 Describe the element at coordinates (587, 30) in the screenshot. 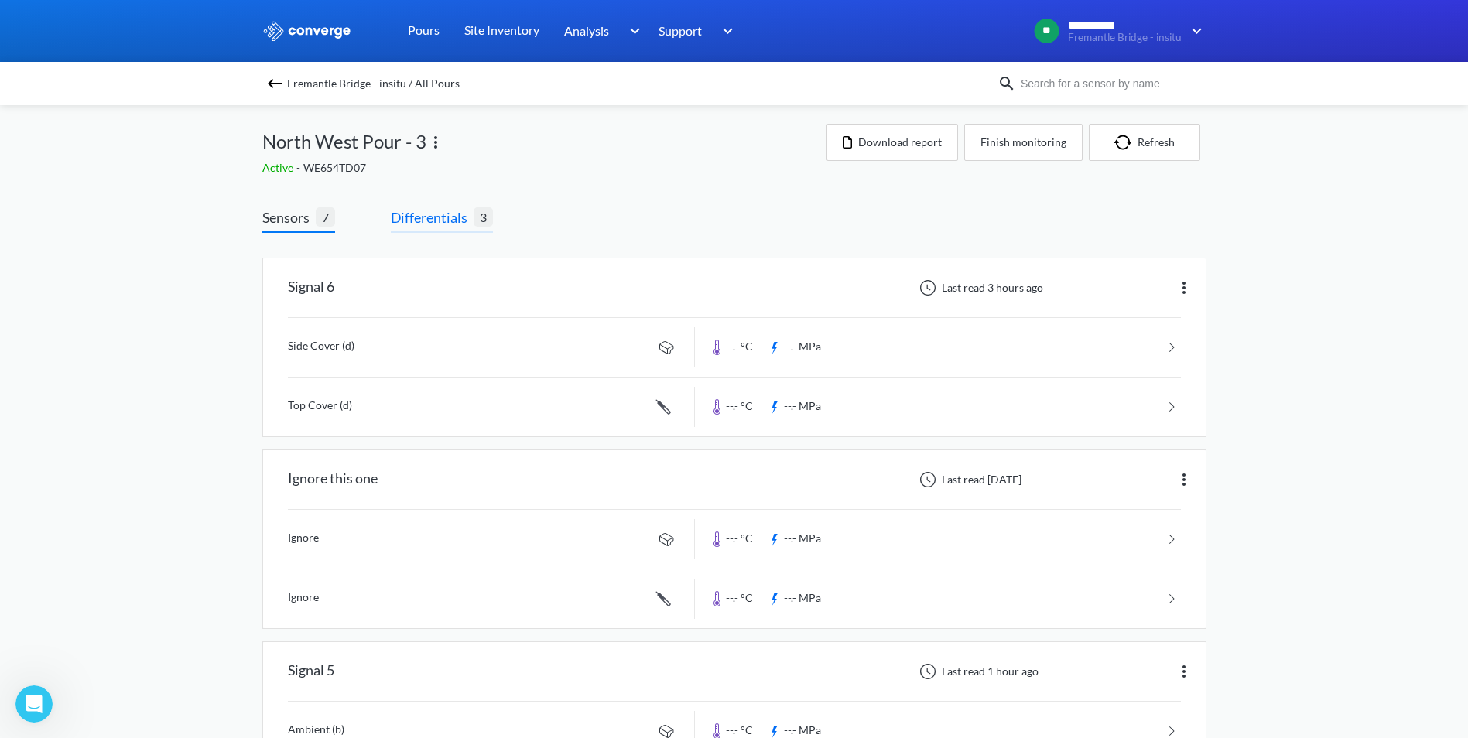

I see `span: Analysis` at that location.